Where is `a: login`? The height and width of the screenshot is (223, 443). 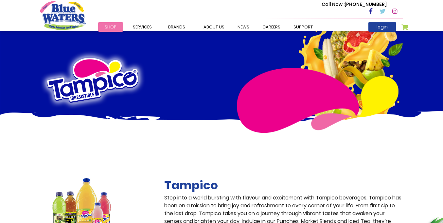 a: login is located at coordinates (383, 27).